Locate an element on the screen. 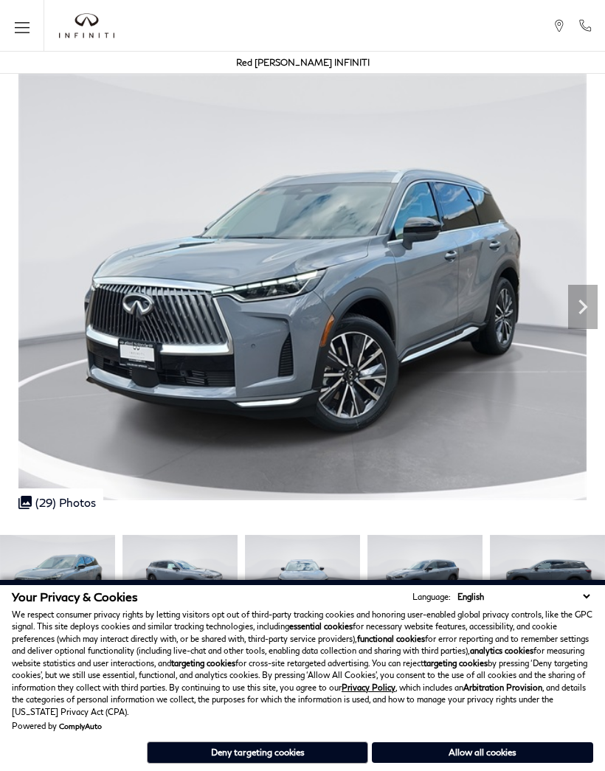 The height and width of the screenshot is (771, 605). a: Privacy Policy is located at coordinates (368, 687).